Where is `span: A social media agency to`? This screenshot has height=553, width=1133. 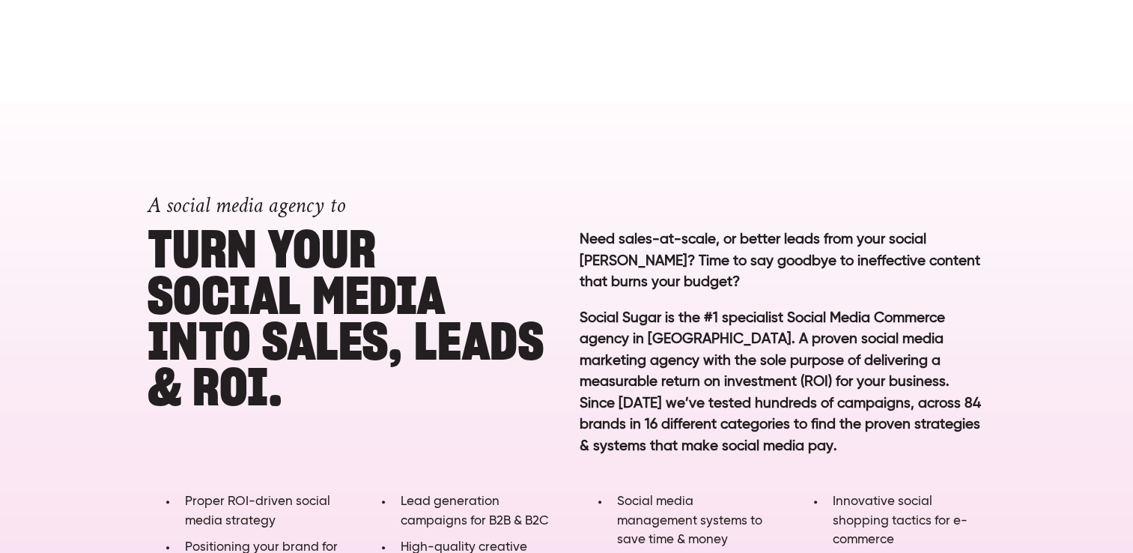
span: A social media agency to is located at coordinates (246, 205).